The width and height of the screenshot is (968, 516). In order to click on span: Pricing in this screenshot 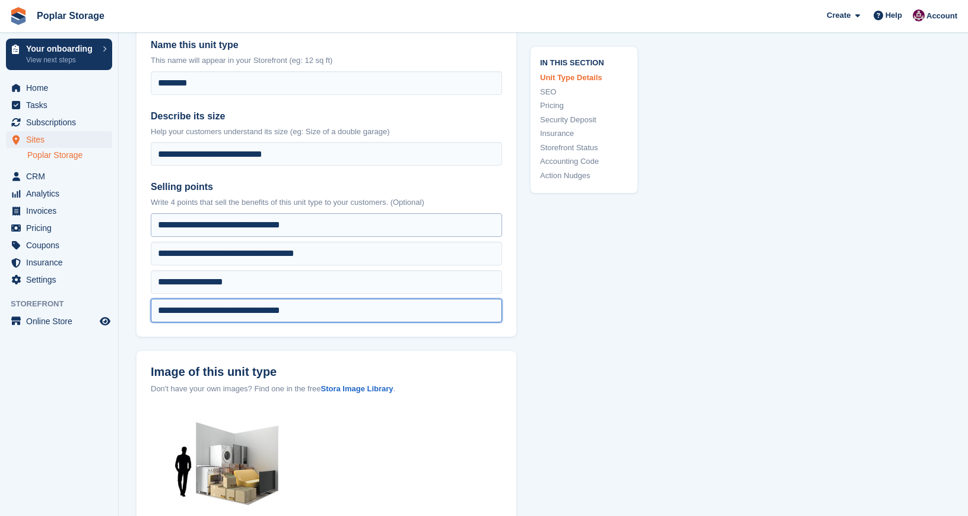, I will do `click(62, 228)`.